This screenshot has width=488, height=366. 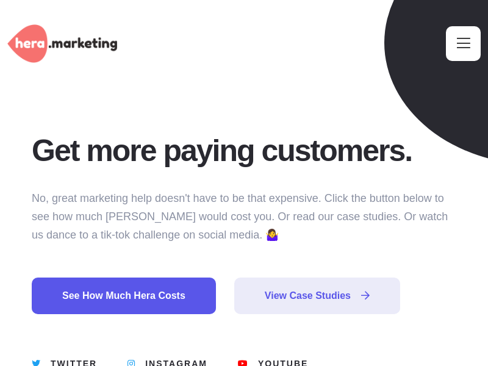 I want to click on a: See how much Hera costs, so click(x=124, y=296).